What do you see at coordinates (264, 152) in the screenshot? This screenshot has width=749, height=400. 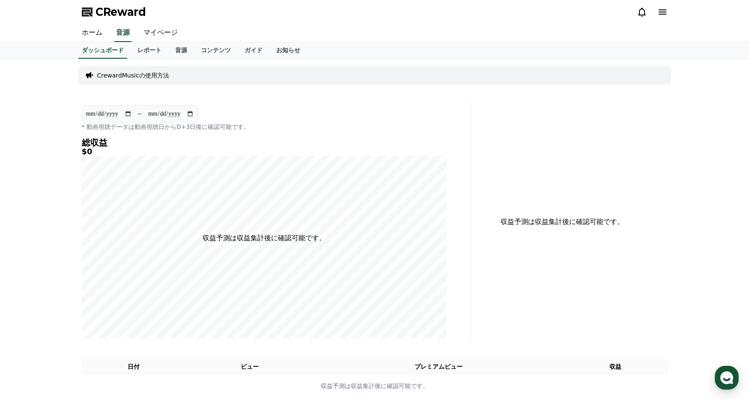 I see `h5: $0` at bounding box center [264, 152].